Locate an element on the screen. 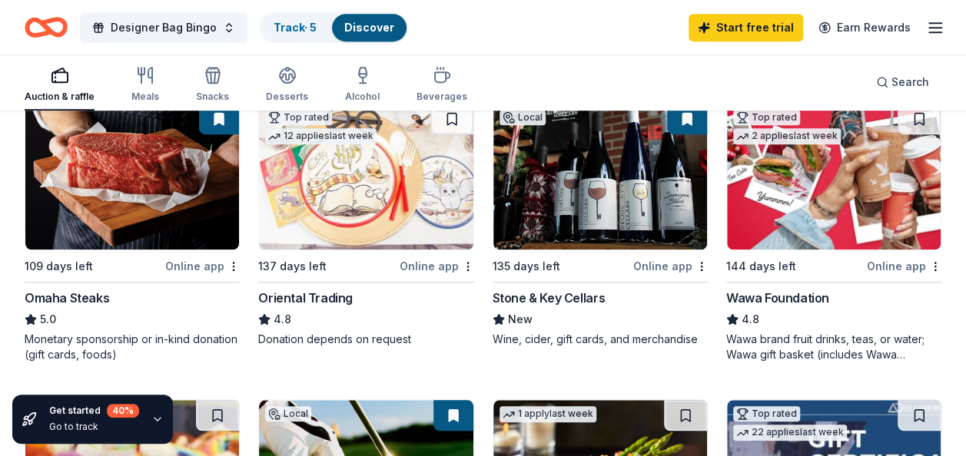  div: 40 % is located at coordinates (123, 411).